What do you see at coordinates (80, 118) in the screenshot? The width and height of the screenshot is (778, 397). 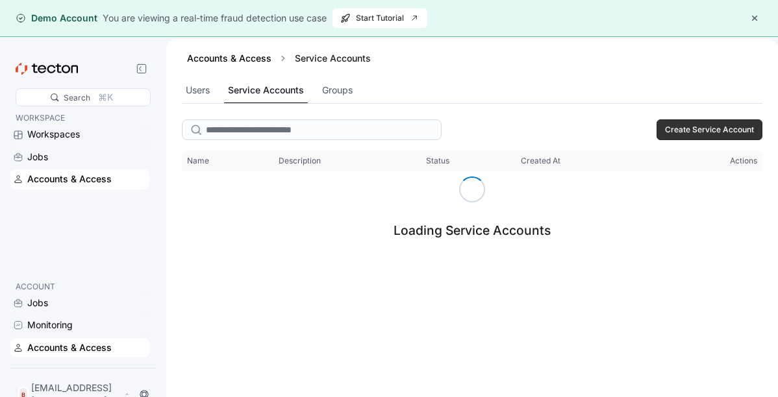 I see `p: WORKSPACE` at bounding box center [80, 118].